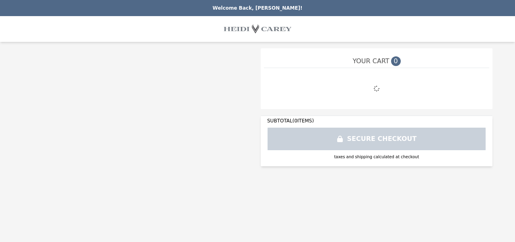 The image size is (515, 242). I want to click on span: 0, so click(396, 61).